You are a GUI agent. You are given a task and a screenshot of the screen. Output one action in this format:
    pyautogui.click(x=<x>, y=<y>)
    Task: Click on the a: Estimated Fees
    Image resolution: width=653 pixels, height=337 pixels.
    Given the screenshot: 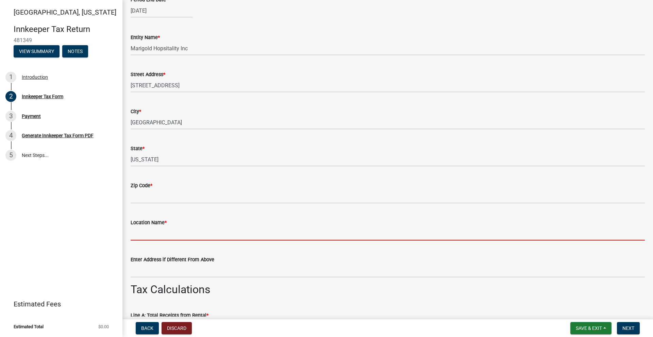 What is the action you would take?
    pyautogui.click(x=58, y=304)
    